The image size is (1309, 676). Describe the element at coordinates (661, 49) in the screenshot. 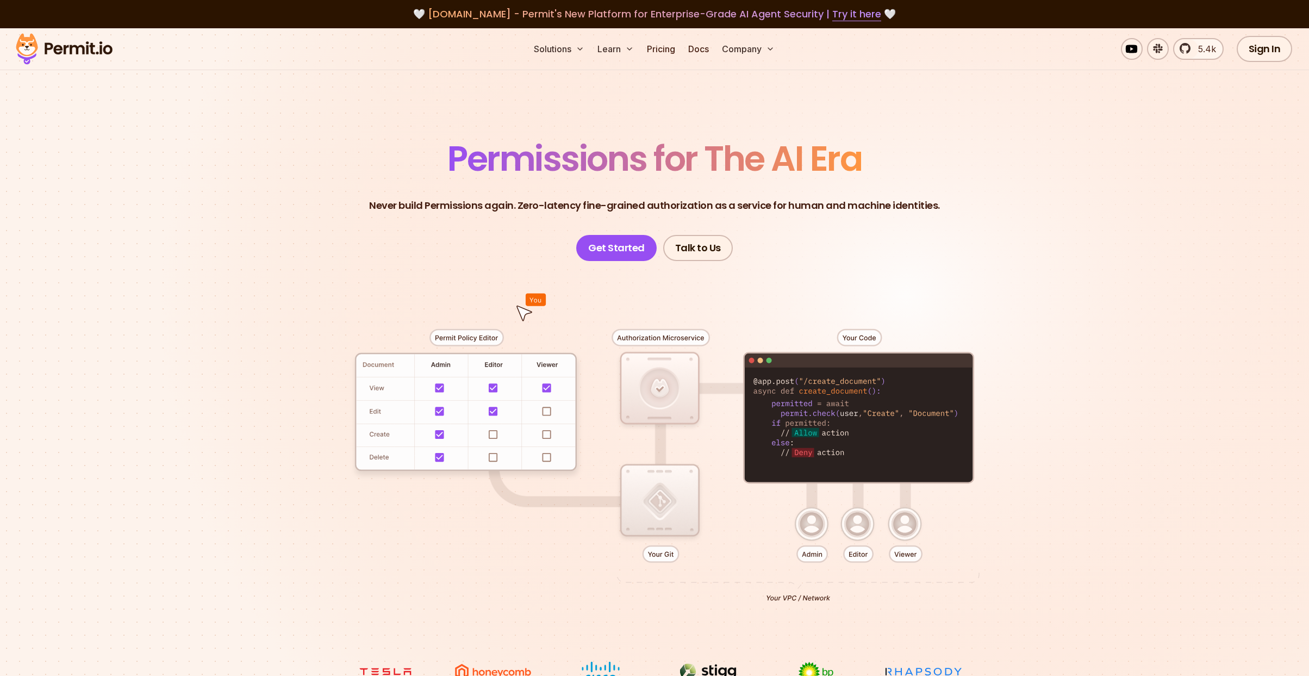

I see `a: Pricing` at that location.